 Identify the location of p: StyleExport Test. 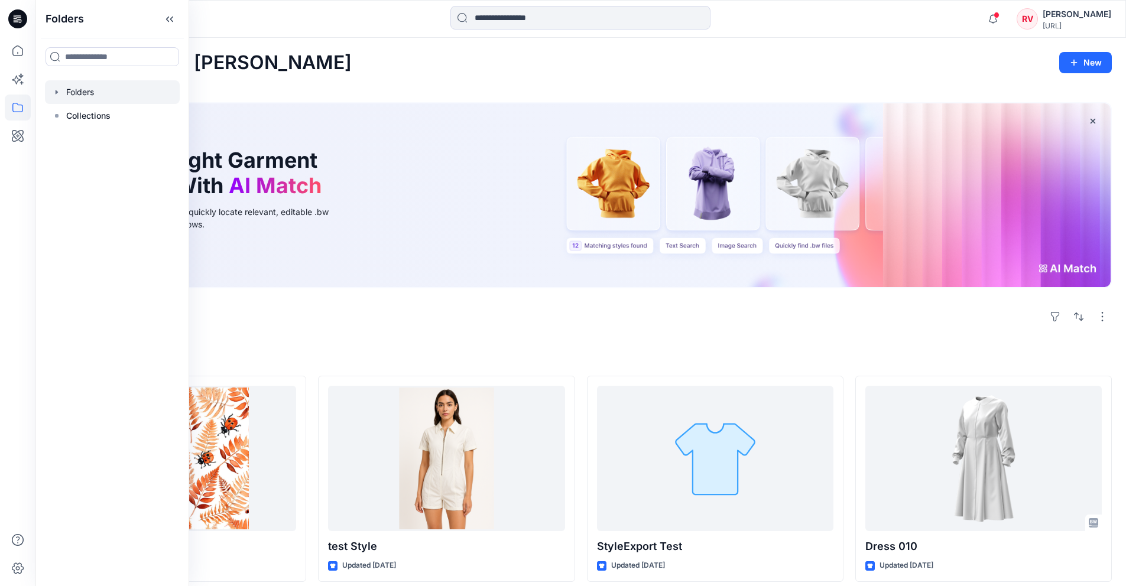
(715, 547).